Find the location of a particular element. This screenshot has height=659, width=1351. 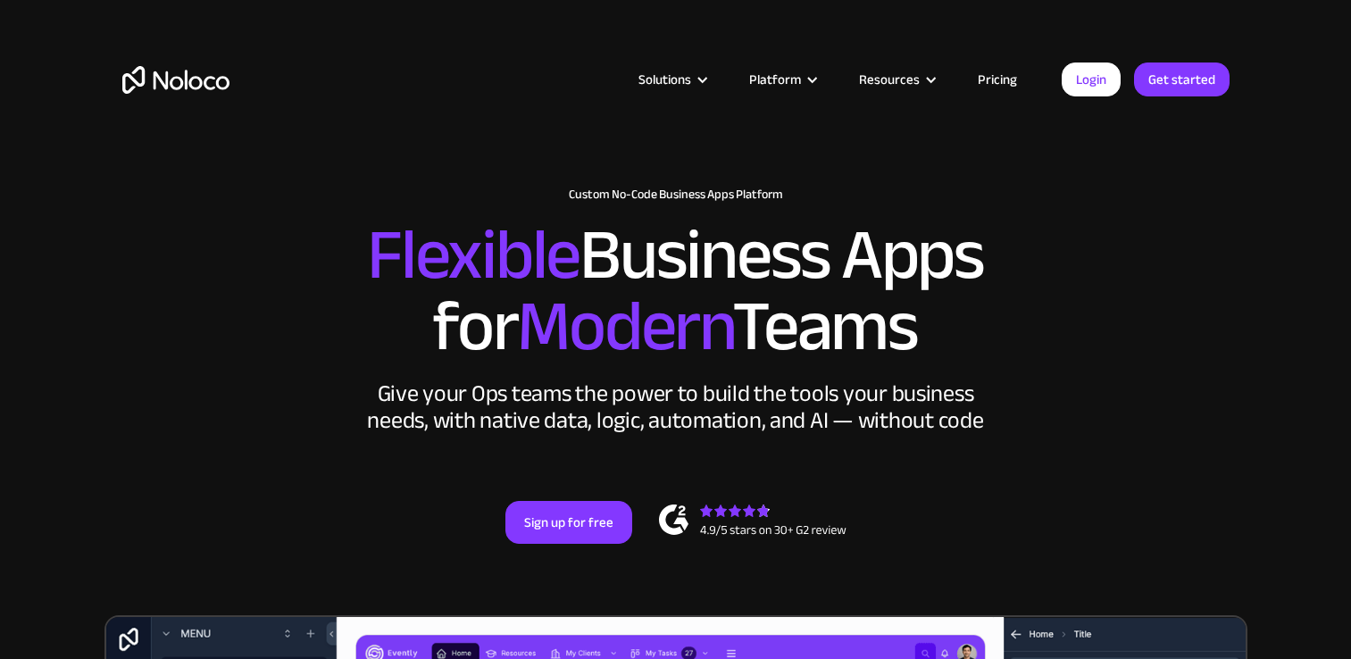

a: home is located at coordinates (176, 79).